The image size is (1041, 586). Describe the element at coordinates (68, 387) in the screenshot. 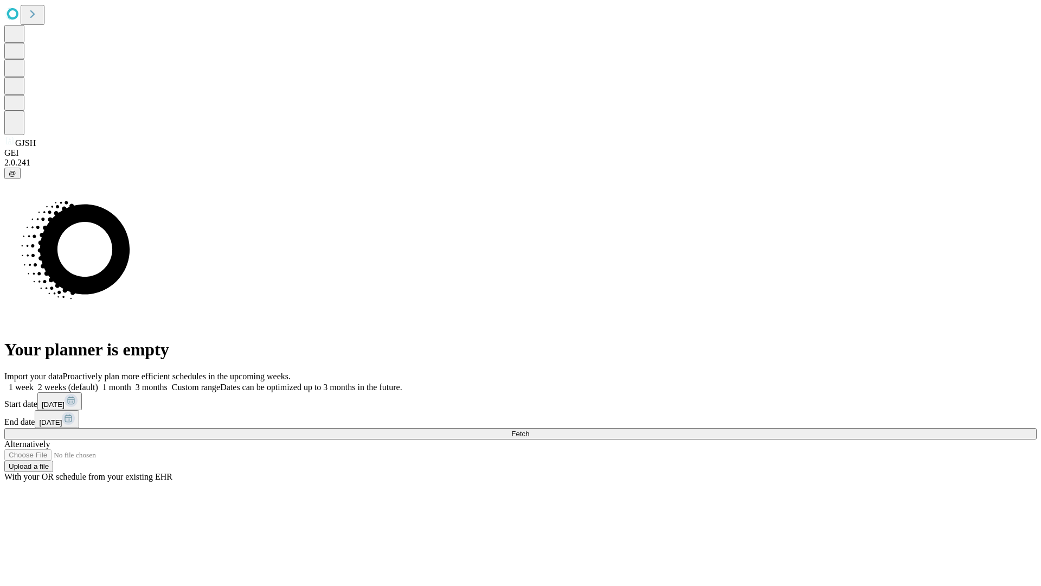

I see `span: 2 weeks (default)` at that location.